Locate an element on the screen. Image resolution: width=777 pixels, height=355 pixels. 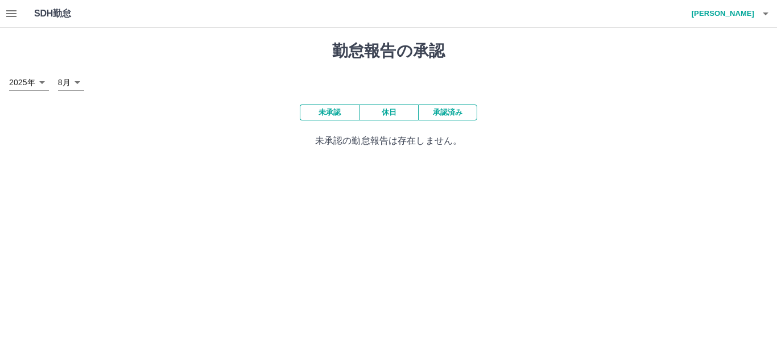
button: 休日 is located at coordinates (388, 113).